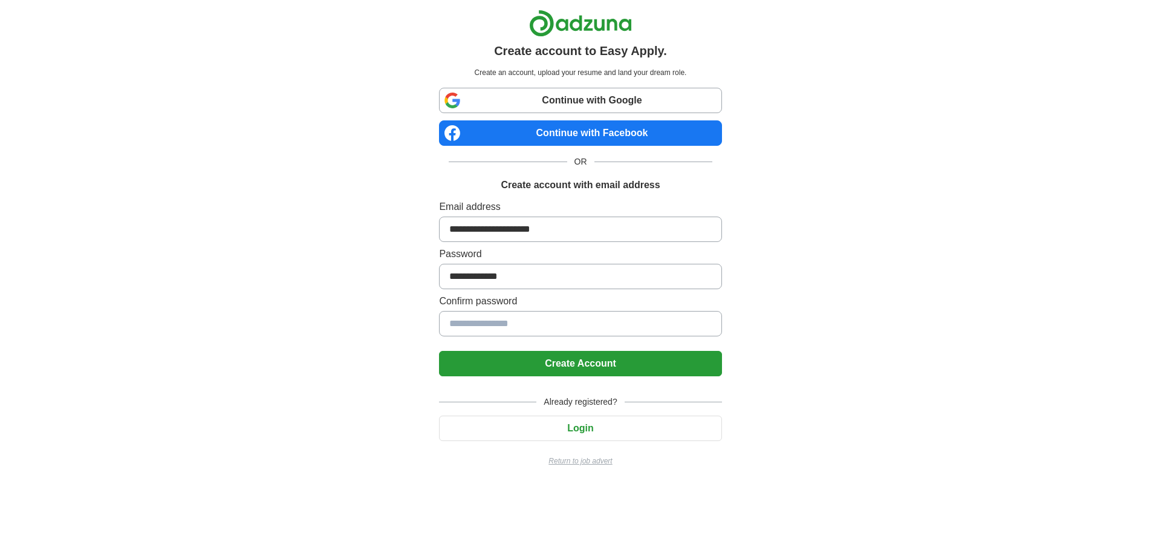 Image resolution: width=1161 pixels, height=556 pixels. What do you see at coordinates (580, 161) in the screenshot?
I see `span: OR` at bounding box center [580, 161].